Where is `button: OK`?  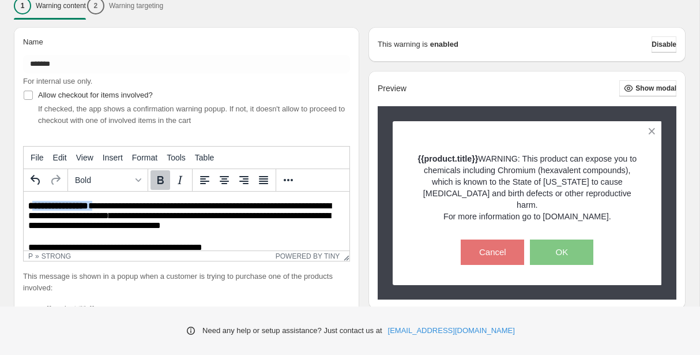 button: OK is located at coordinates (562, 252).